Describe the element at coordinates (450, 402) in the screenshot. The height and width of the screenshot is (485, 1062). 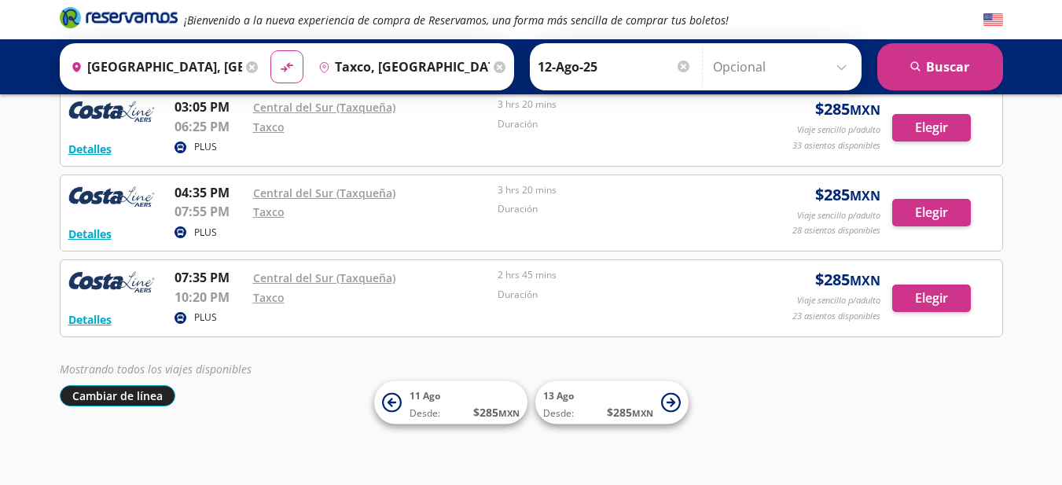
I see `button: 11 AgoDesde:$285MXN` at that location.